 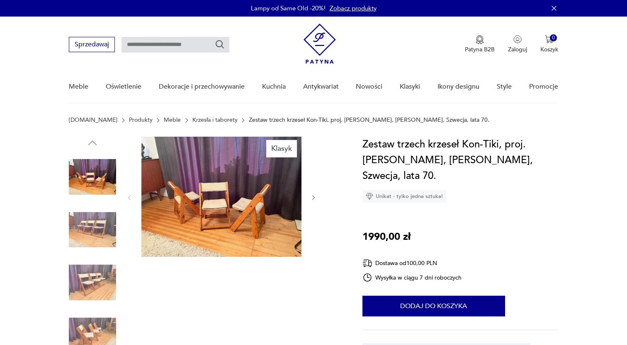 I want to click on a: Ikony designu, so click(x=458, y=87).